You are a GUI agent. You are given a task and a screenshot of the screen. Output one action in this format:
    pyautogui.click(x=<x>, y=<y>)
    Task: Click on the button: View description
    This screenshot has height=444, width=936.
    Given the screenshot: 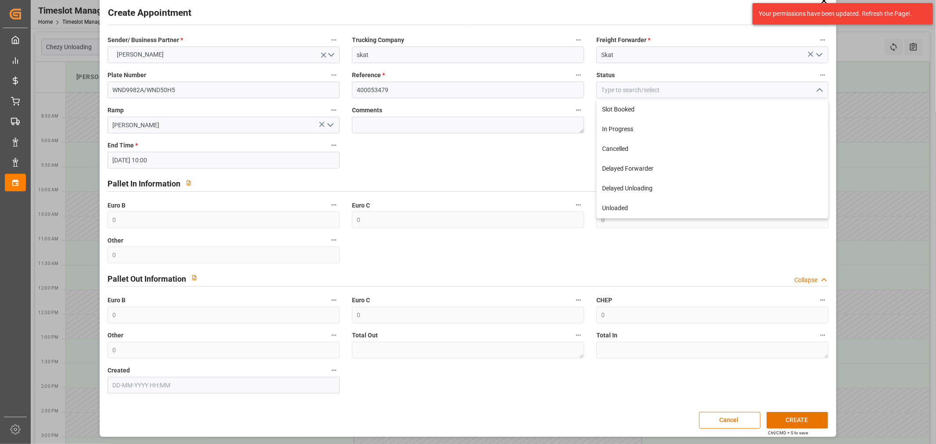 What is the action you would take?
    pyautogui.click(x=194, y=278)
    